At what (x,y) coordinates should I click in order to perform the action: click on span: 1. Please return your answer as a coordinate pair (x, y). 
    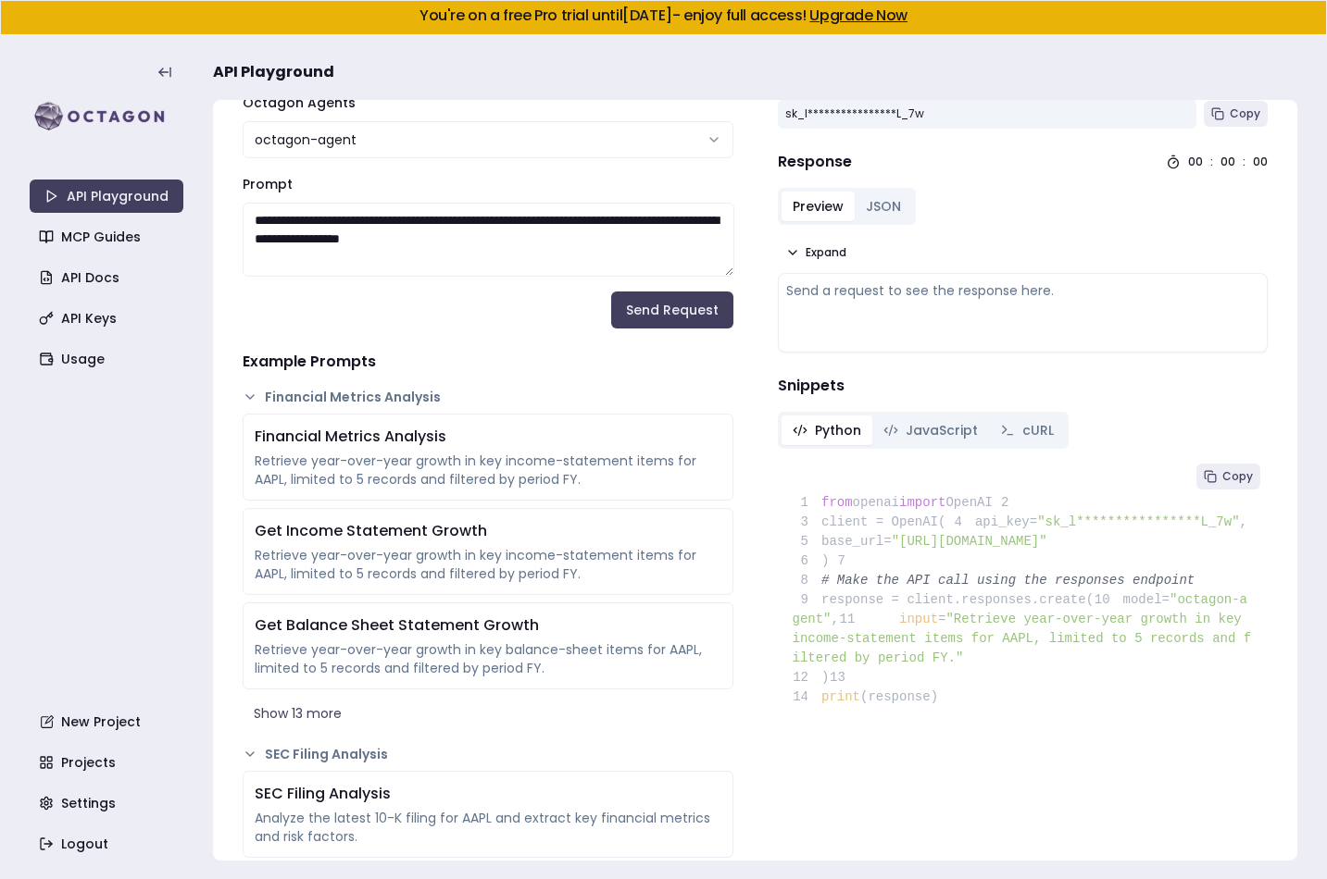
    Looking at the image, I should click on (807, 503).